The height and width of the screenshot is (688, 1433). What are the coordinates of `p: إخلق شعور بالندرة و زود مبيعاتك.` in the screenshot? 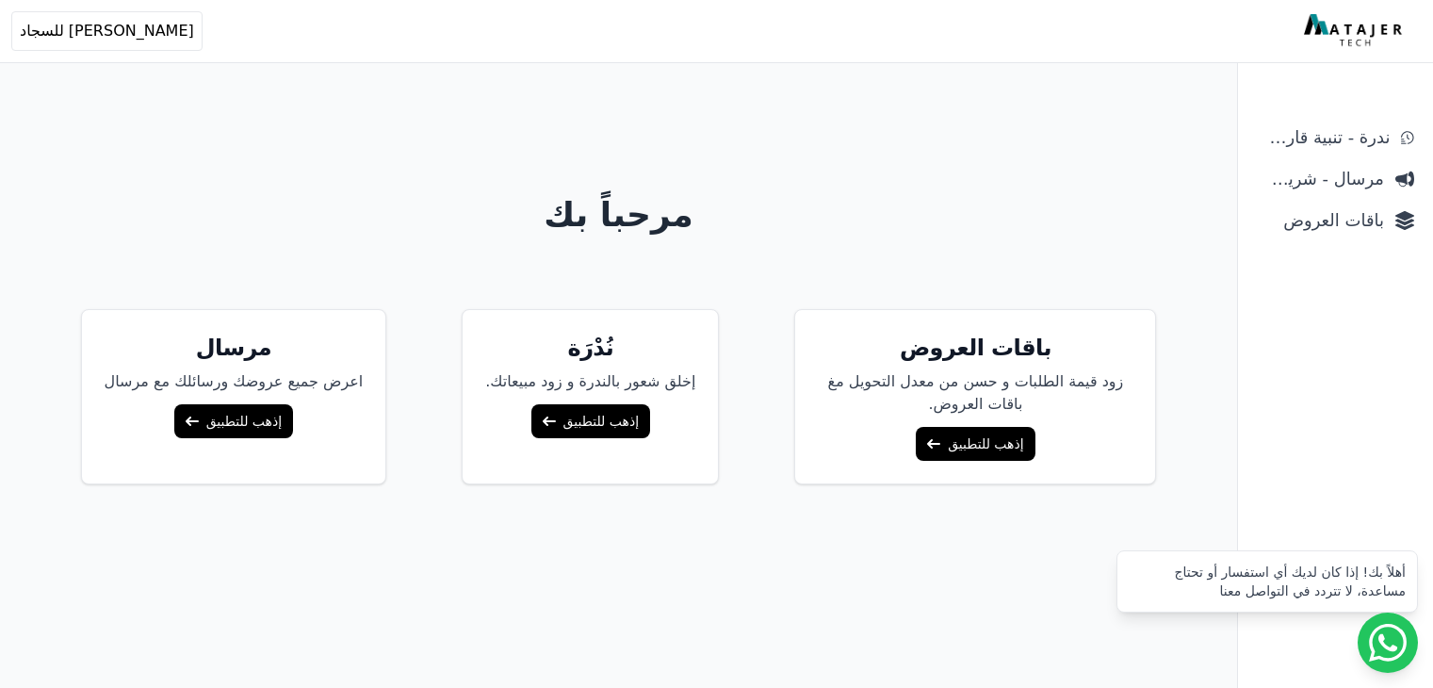 It's located at (590, 382).